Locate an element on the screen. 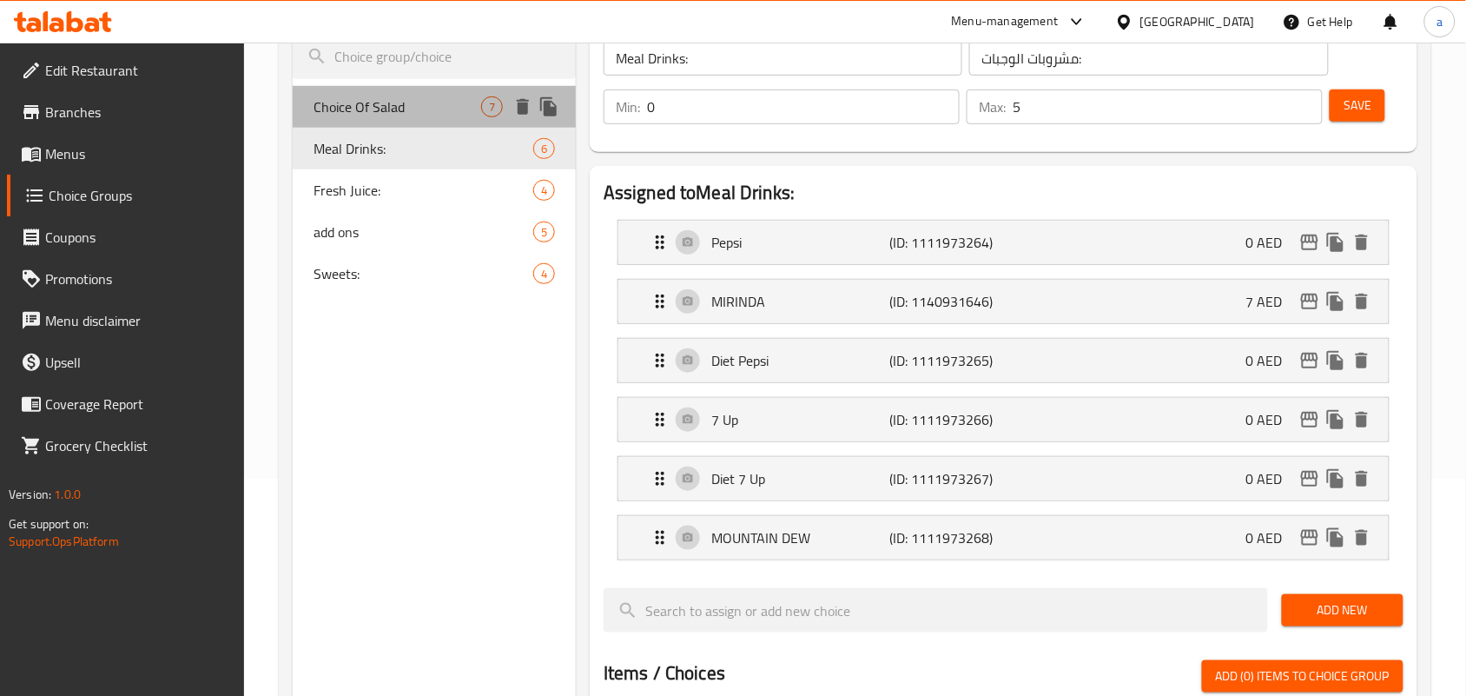 This screenshot has width=1466, height=696. span: 6 is located at coordinates (544, 148).